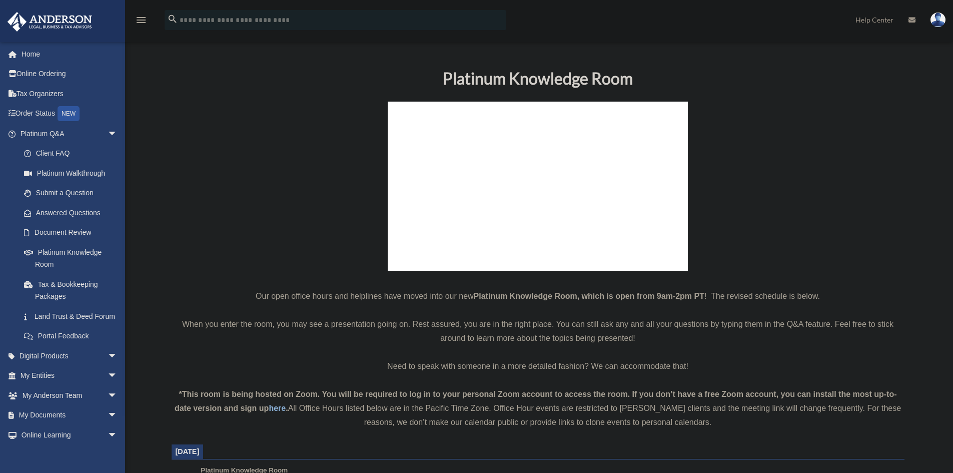 The height and width of the screenshot is (473, 953). I want to click on a: Online Ordering, so click(70, 74).